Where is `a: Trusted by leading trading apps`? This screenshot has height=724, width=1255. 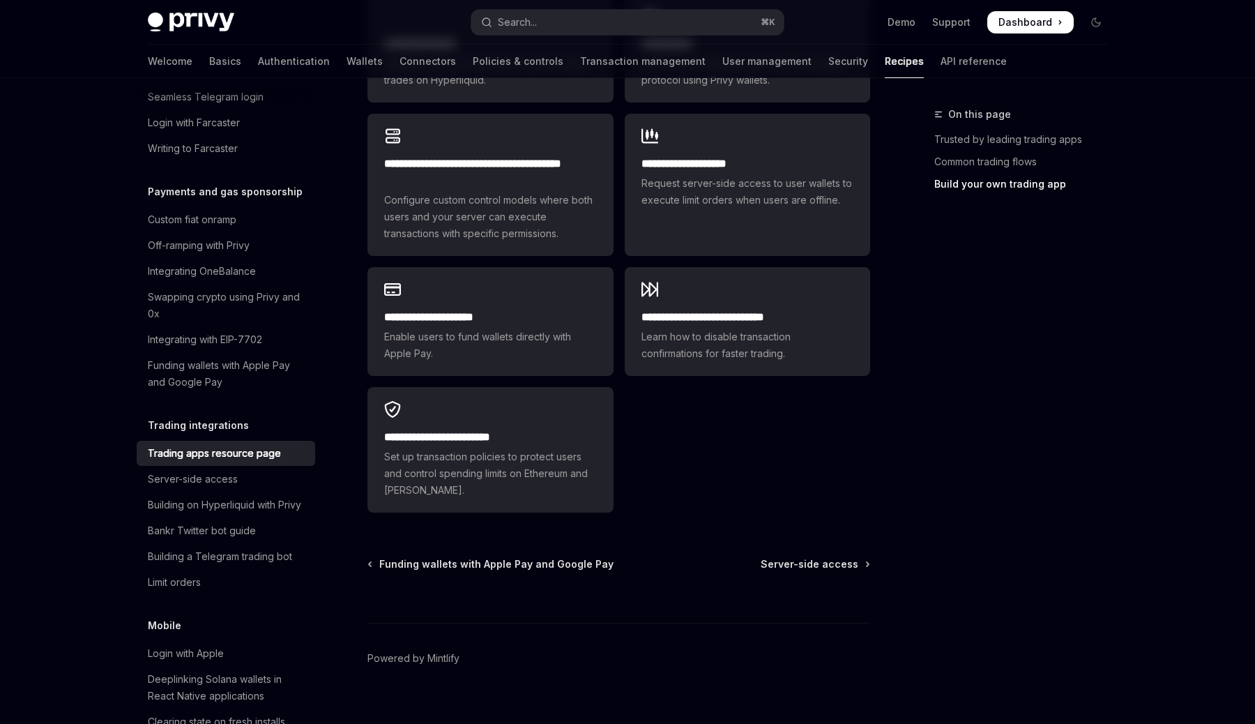
a: Trusted by leading trading apps is located at coordinates (1027, 139).